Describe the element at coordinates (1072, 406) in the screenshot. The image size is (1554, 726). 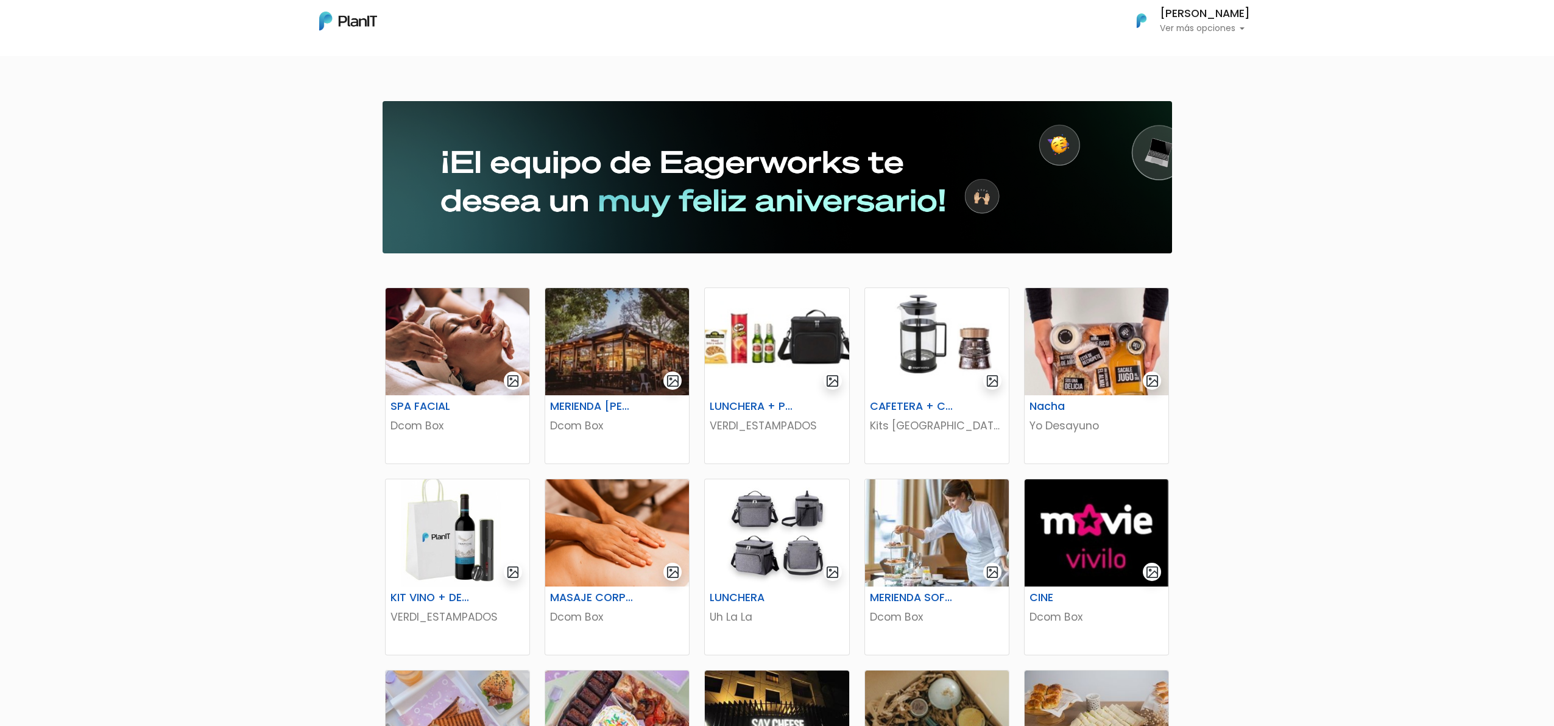
I see `h6: Nacha` at that location.